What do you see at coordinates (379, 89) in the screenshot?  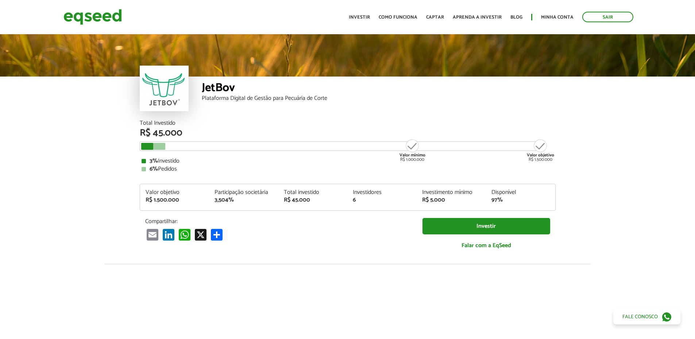 I see `div: JetBov` at bounding box center [379, 89].